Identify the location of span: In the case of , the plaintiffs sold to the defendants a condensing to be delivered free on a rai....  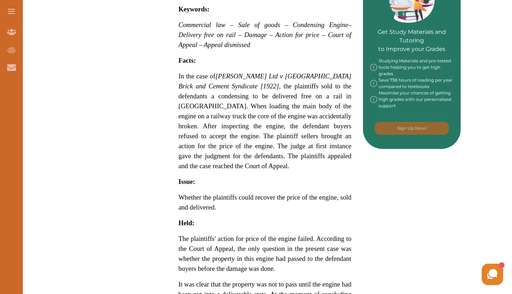
(265, 91).